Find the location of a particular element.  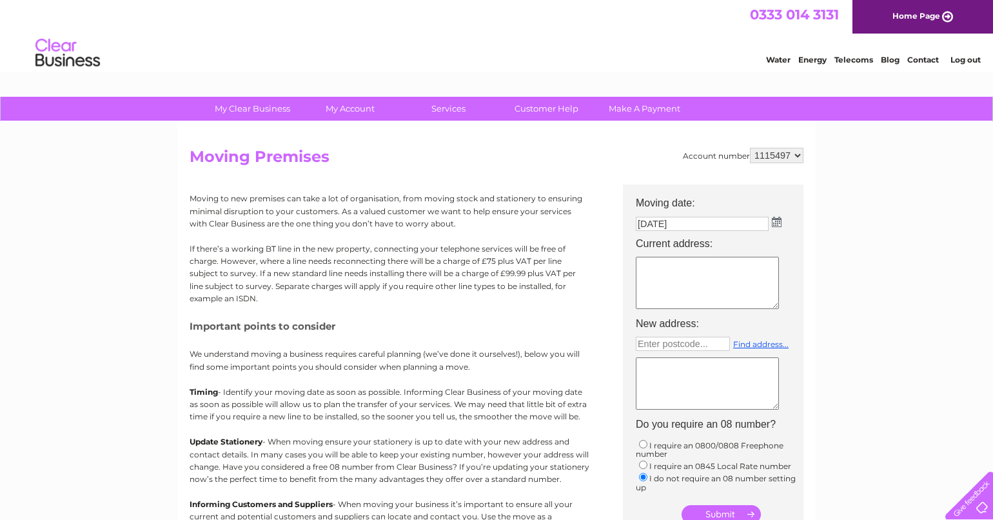

a: Contact is located at coordinates (923, 59).